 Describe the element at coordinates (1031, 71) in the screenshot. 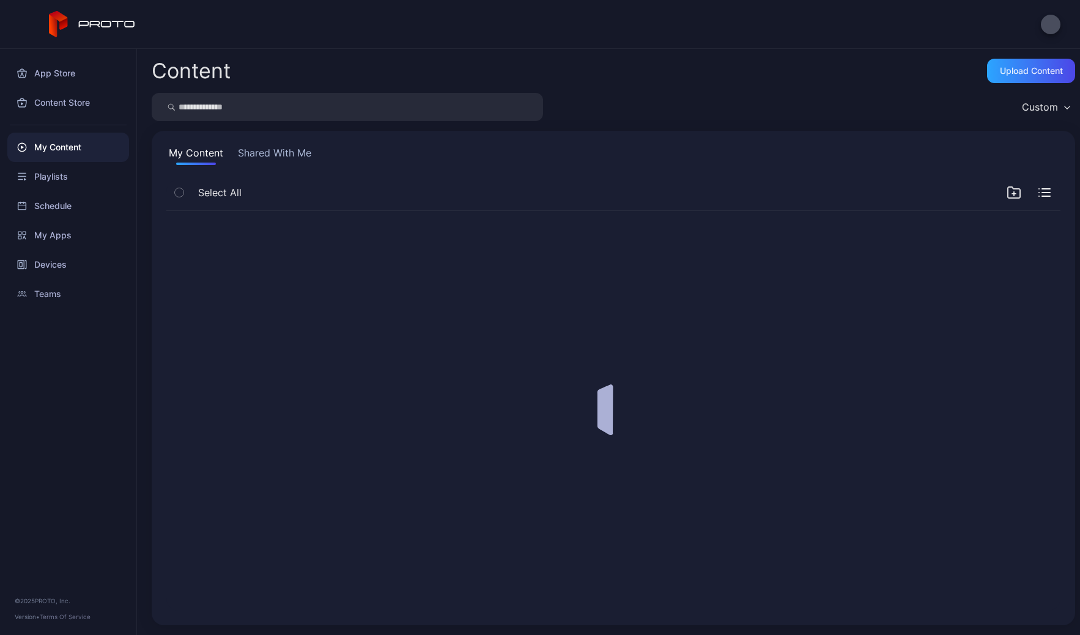

I see `button: Upload Content` at that location.